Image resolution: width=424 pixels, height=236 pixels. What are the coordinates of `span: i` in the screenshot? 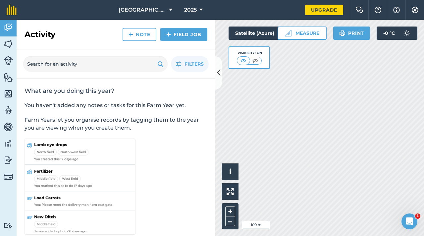 It's located at (230, 171).